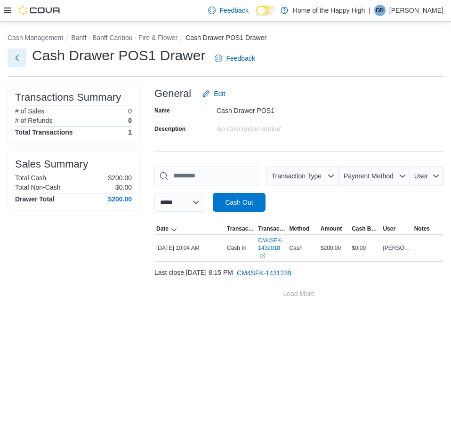  Describe the element at coordinates (239, 202) in the screenshot. I see `button: Cash Out` at that location.